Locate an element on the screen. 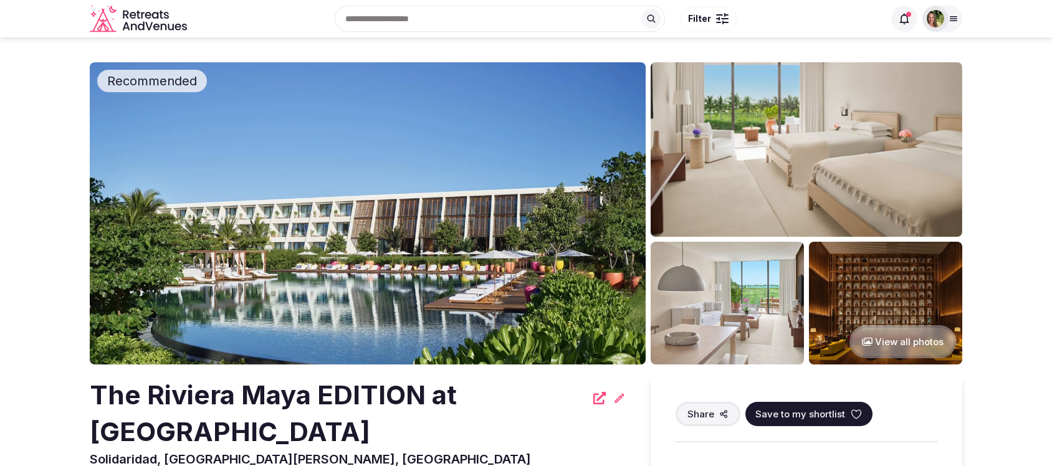  span: Recommended is located at coordinates (152, 81).